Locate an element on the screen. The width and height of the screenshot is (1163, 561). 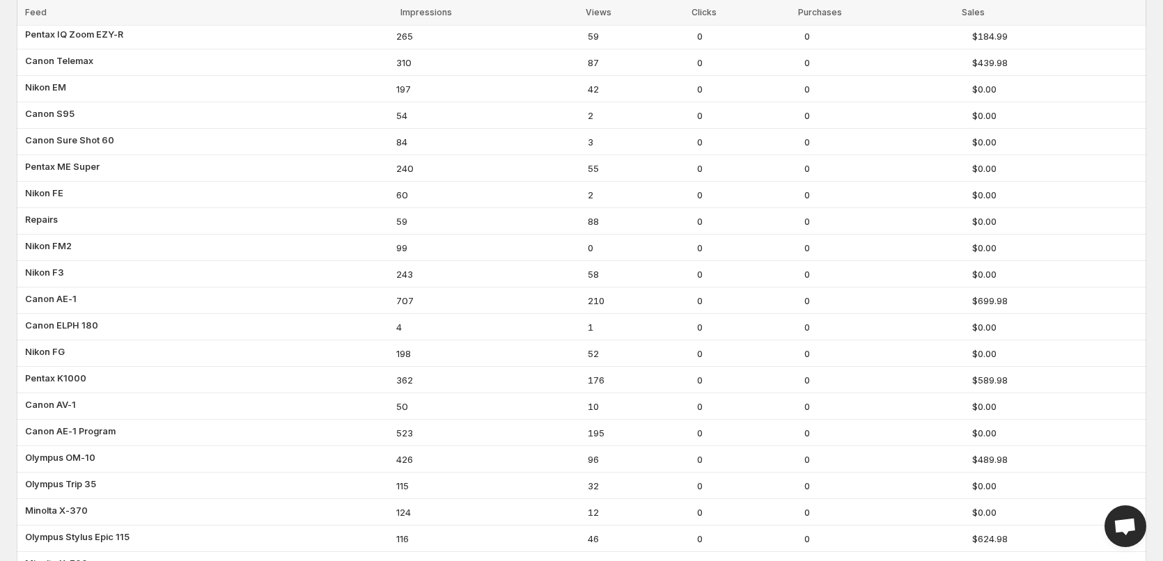
td: 198 is located at coordinates (488, 354).